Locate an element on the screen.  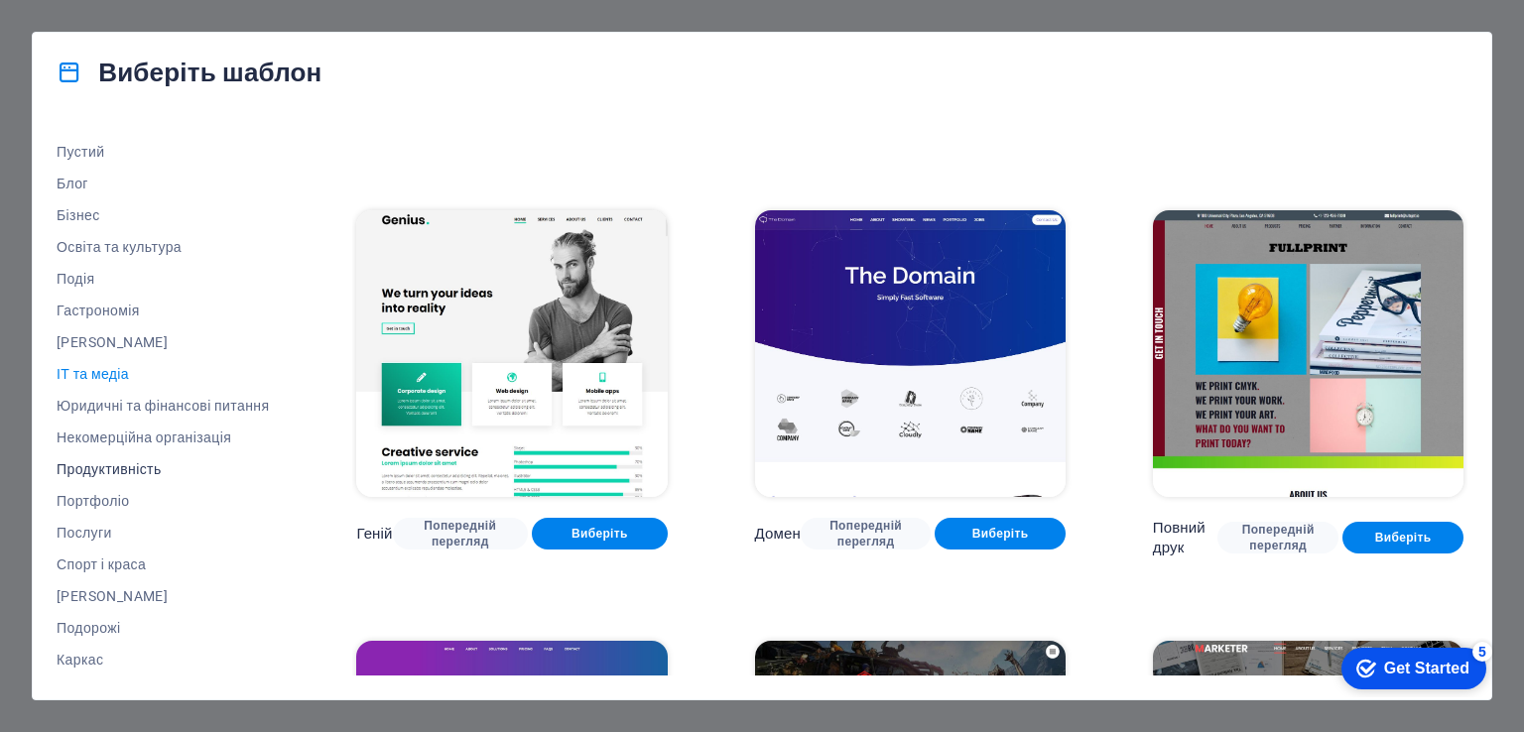
div: Get Started 5 items remaining, 0% complete is located at coordinates (88, 31).